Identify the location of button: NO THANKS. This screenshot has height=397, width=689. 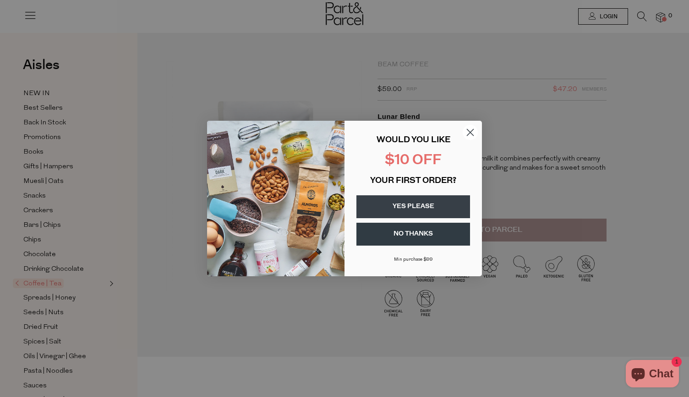
(413, 234).